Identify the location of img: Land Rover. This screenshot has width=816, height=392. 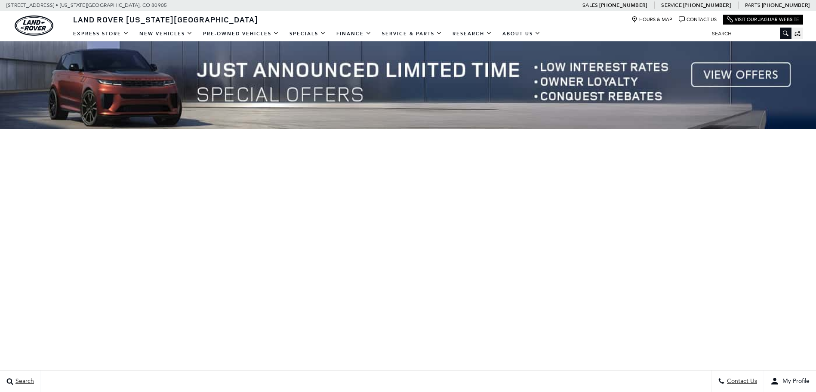
(34, 25).